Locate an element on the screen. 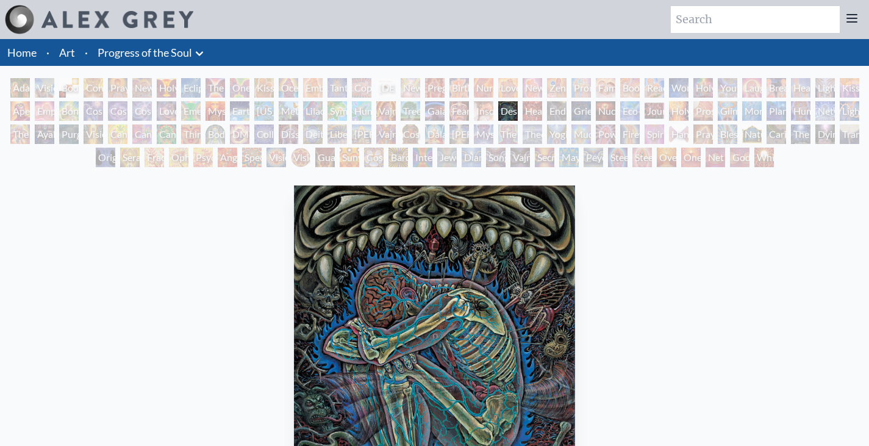 The height and width of the screenshot is (446, 869). div: Insomnia is located at coordinates (484, 111).